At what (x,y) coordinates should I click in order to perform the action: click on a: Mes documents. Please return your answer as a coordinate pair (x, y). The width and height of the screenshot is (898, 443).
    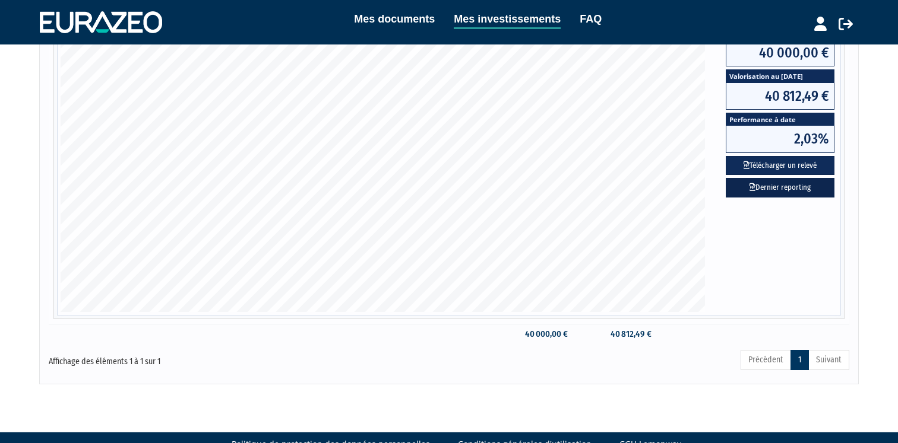
    Looking at the image, I should click on (394, 19).